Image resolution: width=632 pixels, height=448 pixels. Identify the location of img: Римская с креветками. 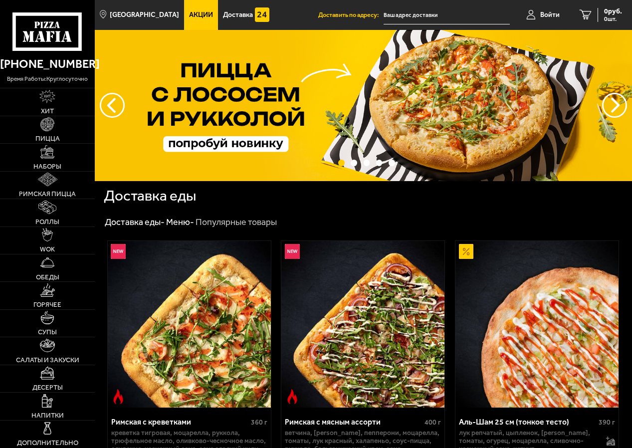
(189, 324).